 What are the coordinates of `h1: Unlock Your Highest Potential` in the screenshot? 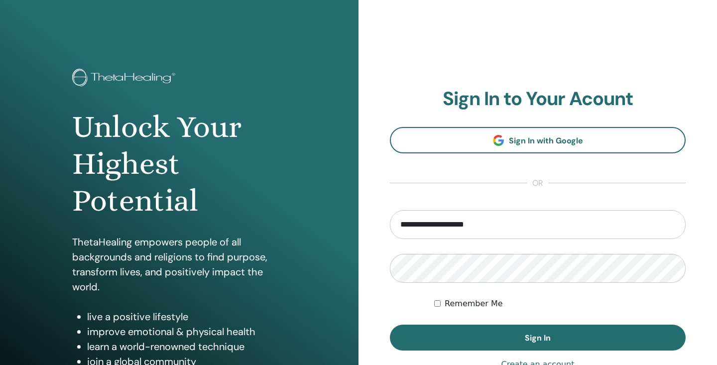 It's located at (179, 164).